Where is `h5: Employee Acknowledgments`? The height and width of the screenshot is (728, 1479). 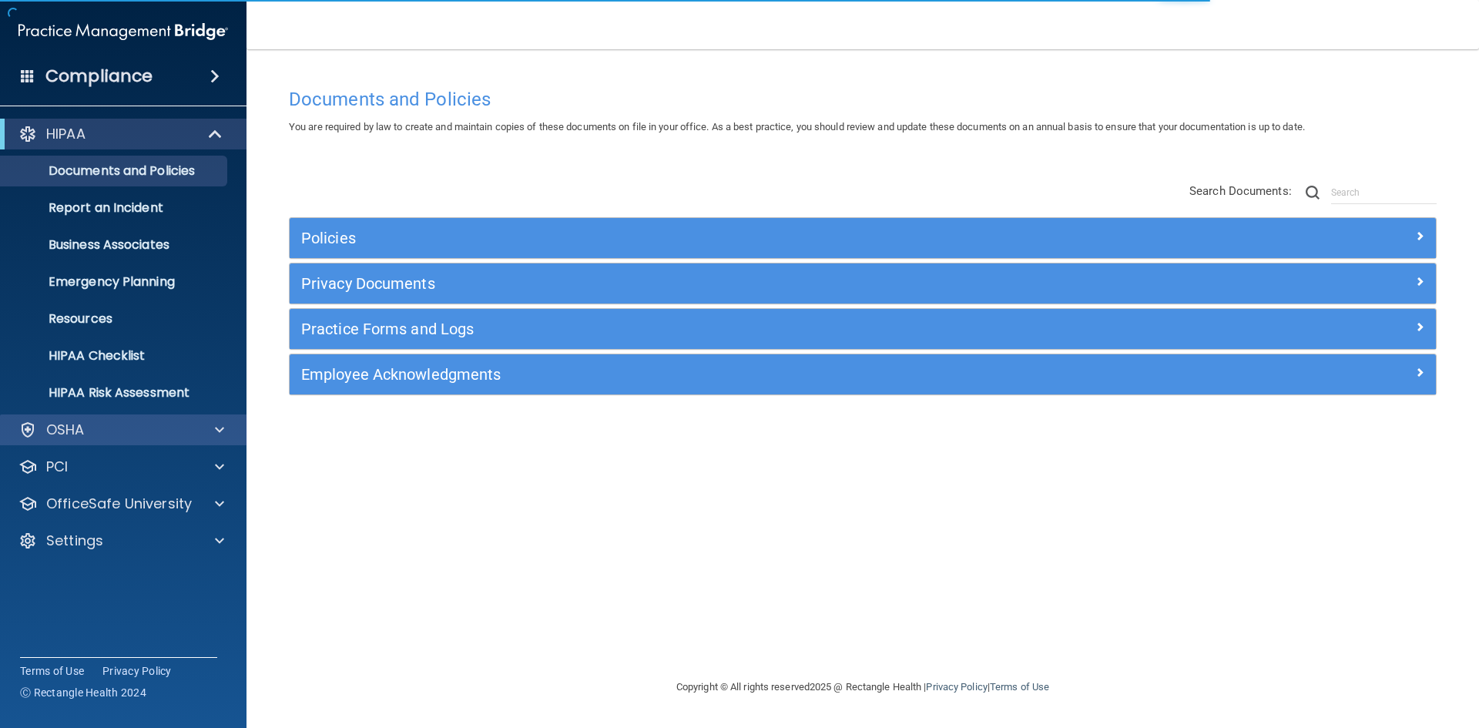
h5: Employee Acknowledgments is located at coordinates (719, 374).